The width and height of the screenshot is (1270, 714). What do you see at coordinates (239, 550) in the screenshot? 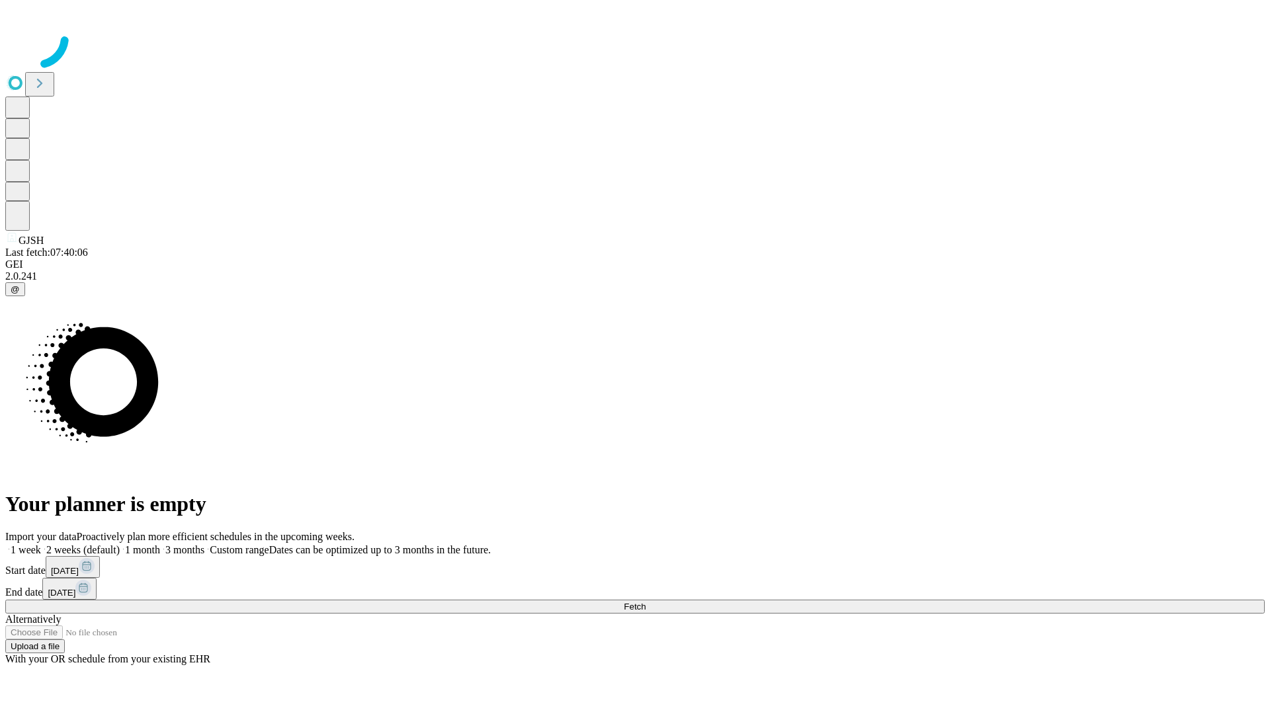
I see `span: Custom range` at bounding box center [239, 550].